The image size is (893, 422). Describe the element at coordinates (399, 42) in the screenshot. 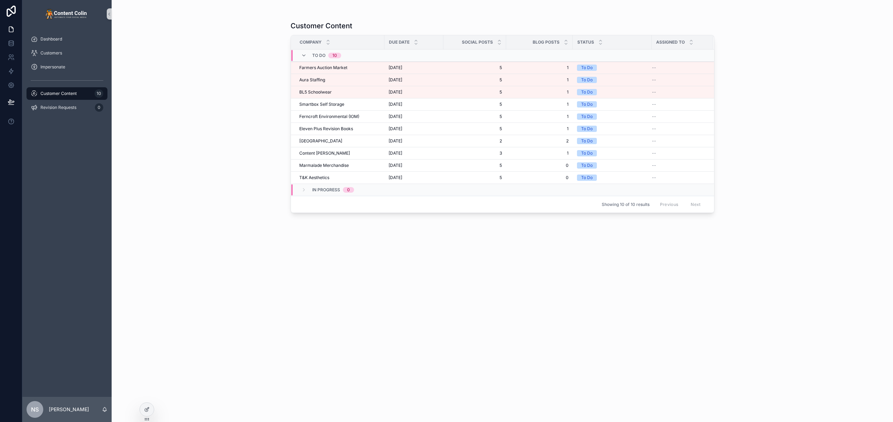

I see `span: Due Date` at that location.